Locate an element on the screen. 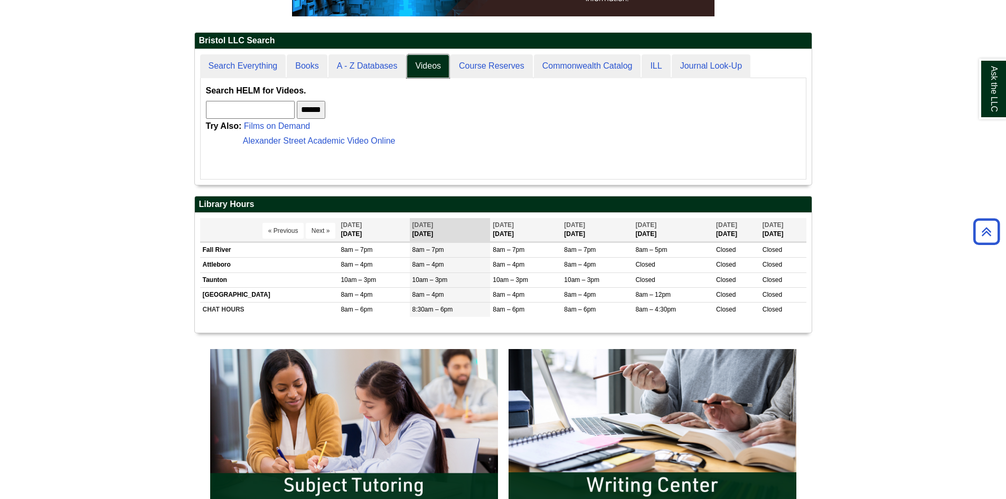 The image size is (1006, 499). h2: Library Hours is located at coordinates (503, 204).